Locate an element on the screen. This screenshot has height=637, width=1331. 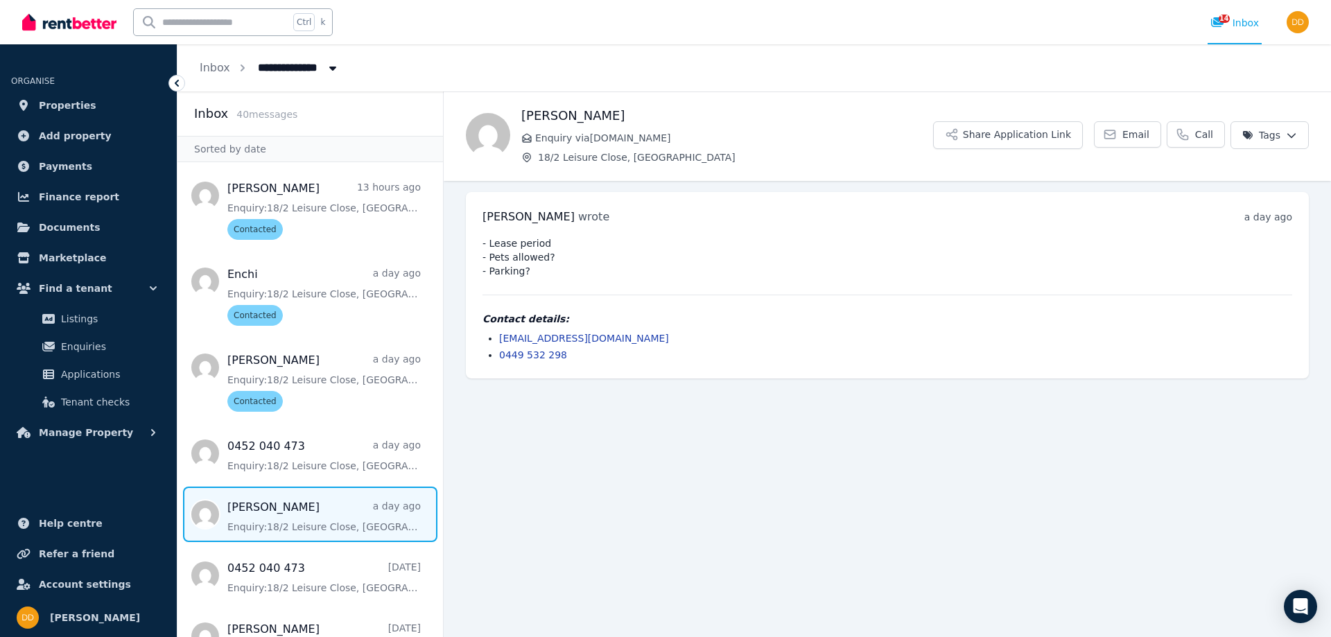
a: Finance report is located at coordinates (88, 197).